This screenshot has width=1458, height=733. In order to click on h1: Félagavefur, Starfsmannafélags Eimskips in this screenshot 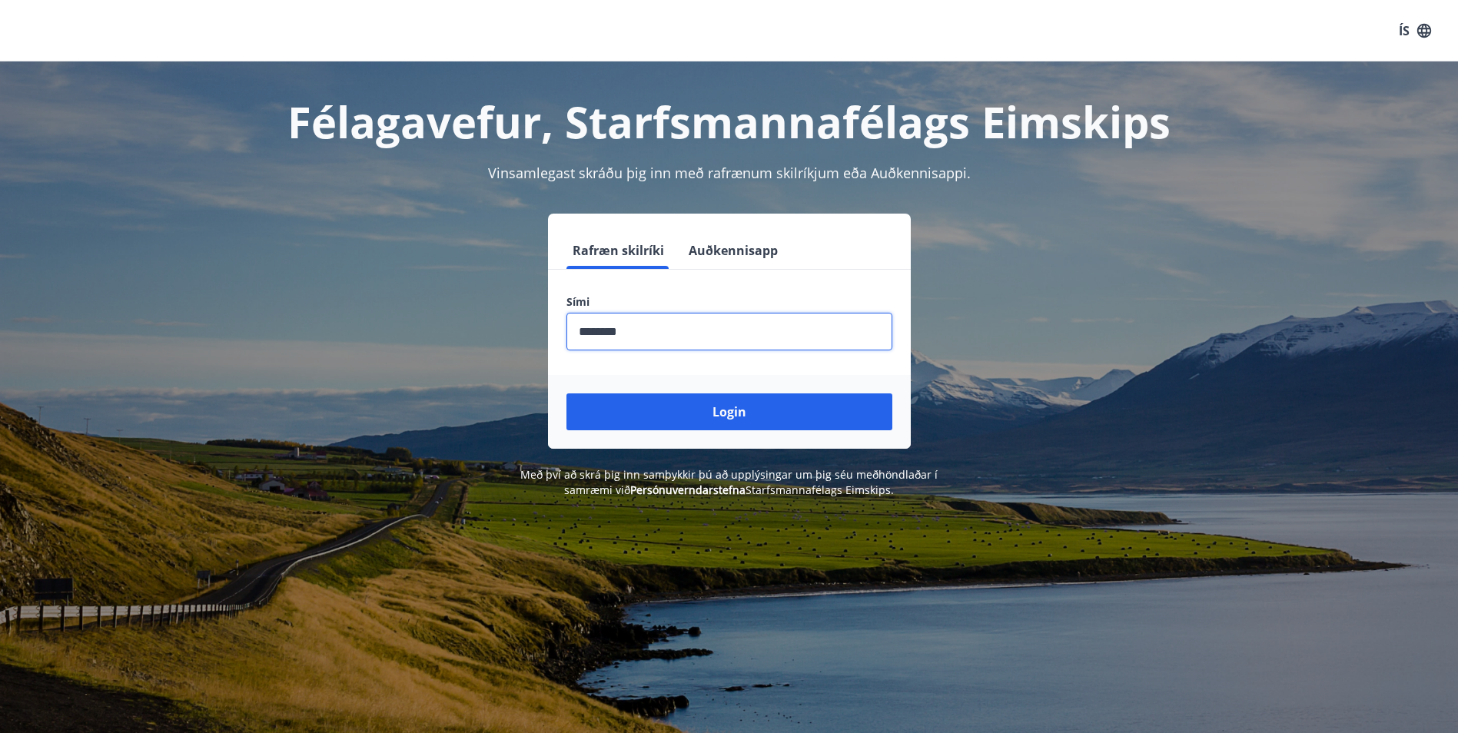, I will do `click(729, 121)`.